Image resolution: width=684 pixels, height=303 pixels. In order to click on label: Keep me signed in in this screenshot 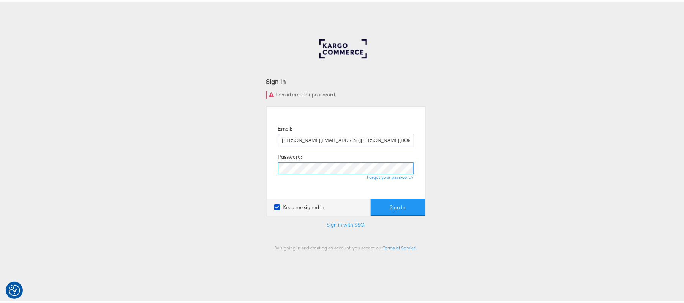, I will do `click(299, 206)`.